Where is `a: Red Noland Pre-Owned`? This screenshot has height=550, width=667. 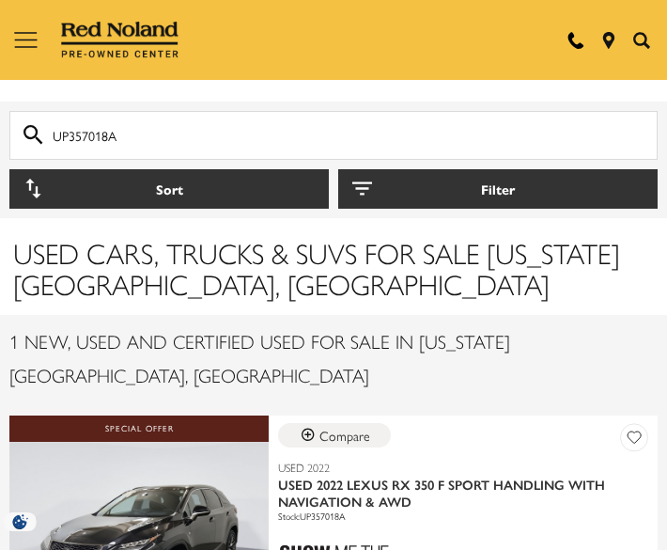 a: Red Noland Pre-Owned is located at coordinates (120, 38).